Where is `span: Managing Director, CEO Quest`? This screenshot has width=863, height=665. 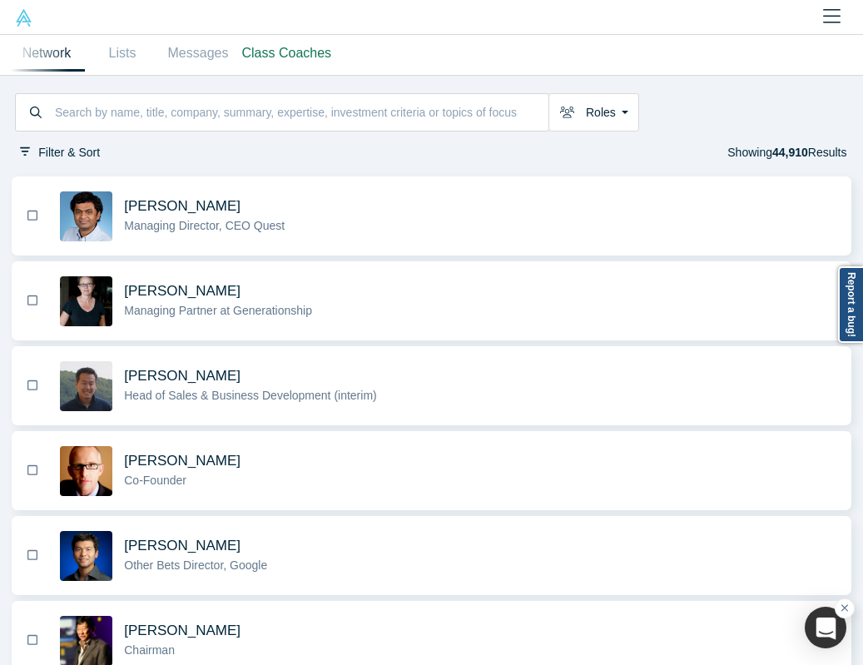 span: Managing Director, CEO Quest is located at coordinates (204, 226).